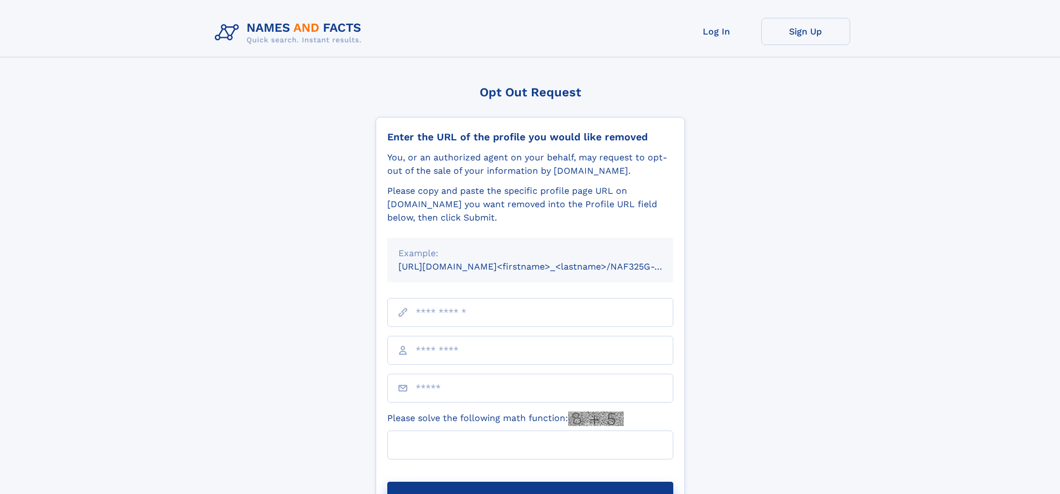 Image resolution: width=1060 pixels, height=494 pixels. What do you see at coordinates (530, 164) in the screenshot?
I see `div: You, or an authorized agent on your behalf, may request to opt-out of the sale of your informatio...` at bounding box center [530, 164].